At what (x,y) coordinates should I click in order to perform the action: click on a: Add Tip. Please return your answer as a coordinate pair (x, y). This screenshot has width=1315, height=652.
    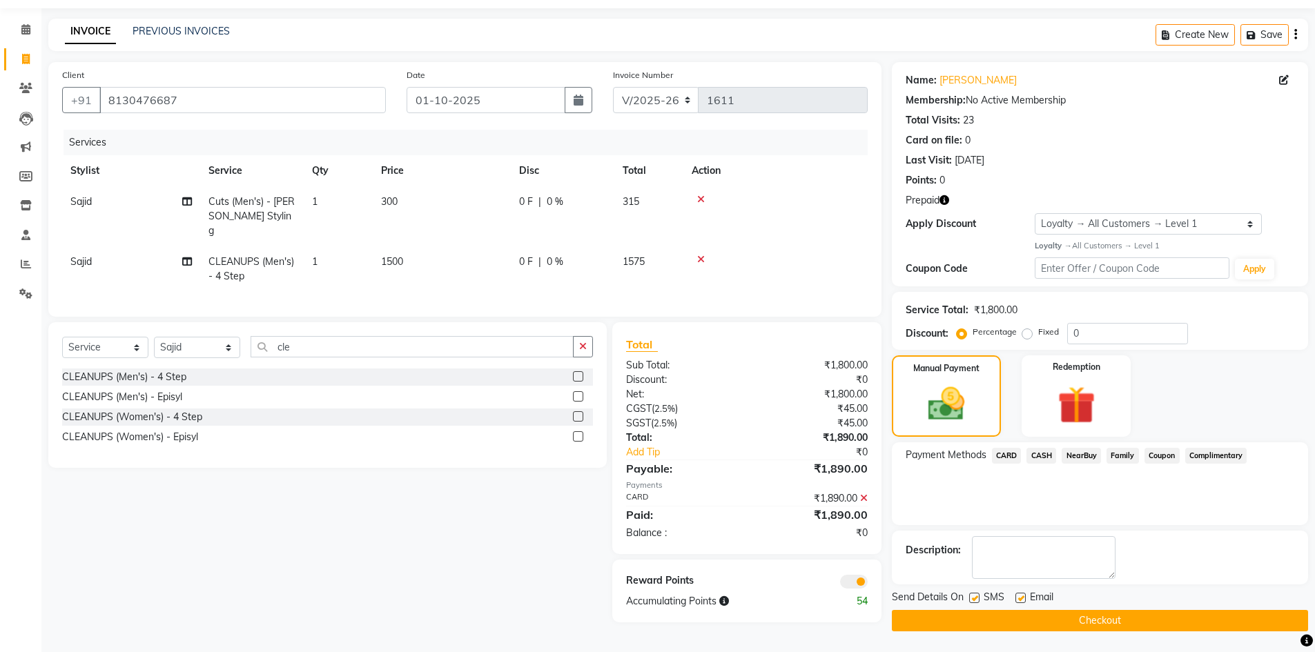
    Looking at the image, I should click on (692, 452).